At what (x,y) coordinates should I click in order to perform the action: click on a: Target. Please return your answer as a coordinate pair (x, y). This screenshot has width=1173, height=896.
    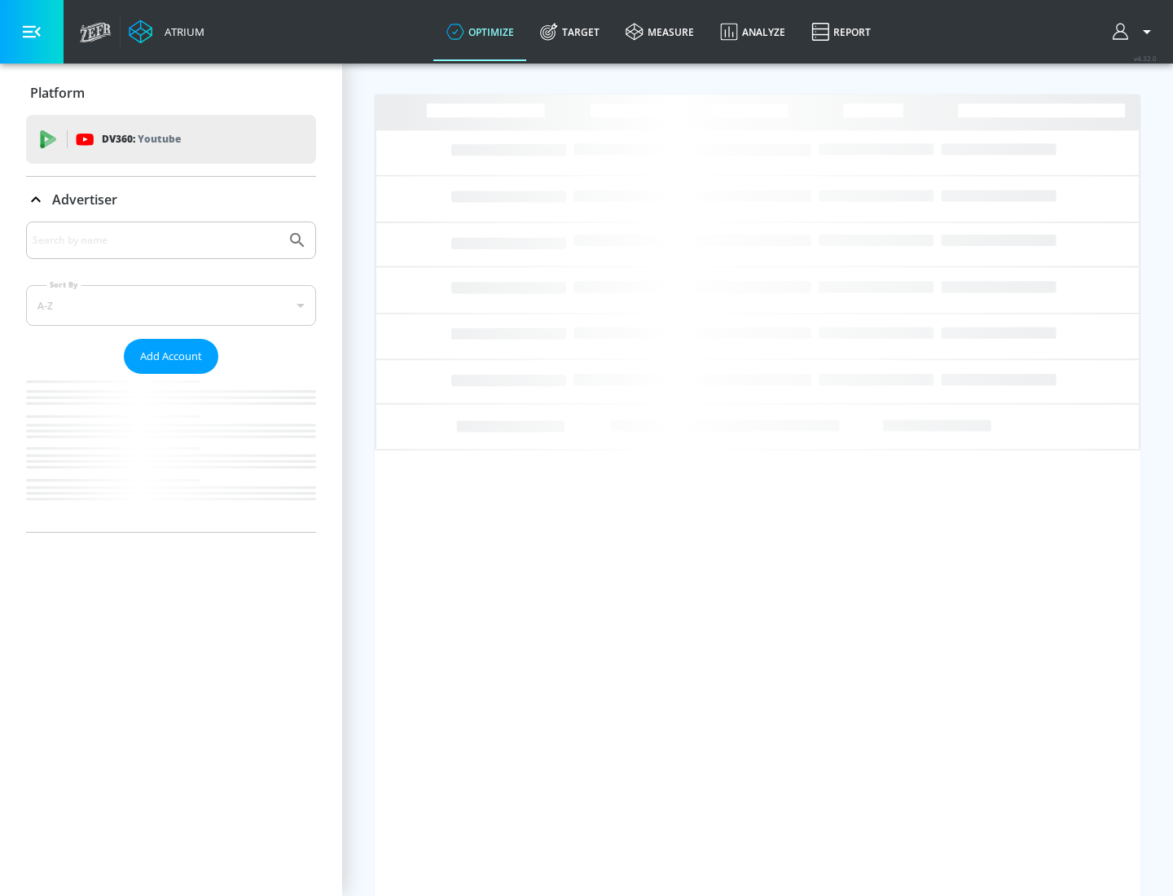
    Looking at the image, I should click on (569, 32).